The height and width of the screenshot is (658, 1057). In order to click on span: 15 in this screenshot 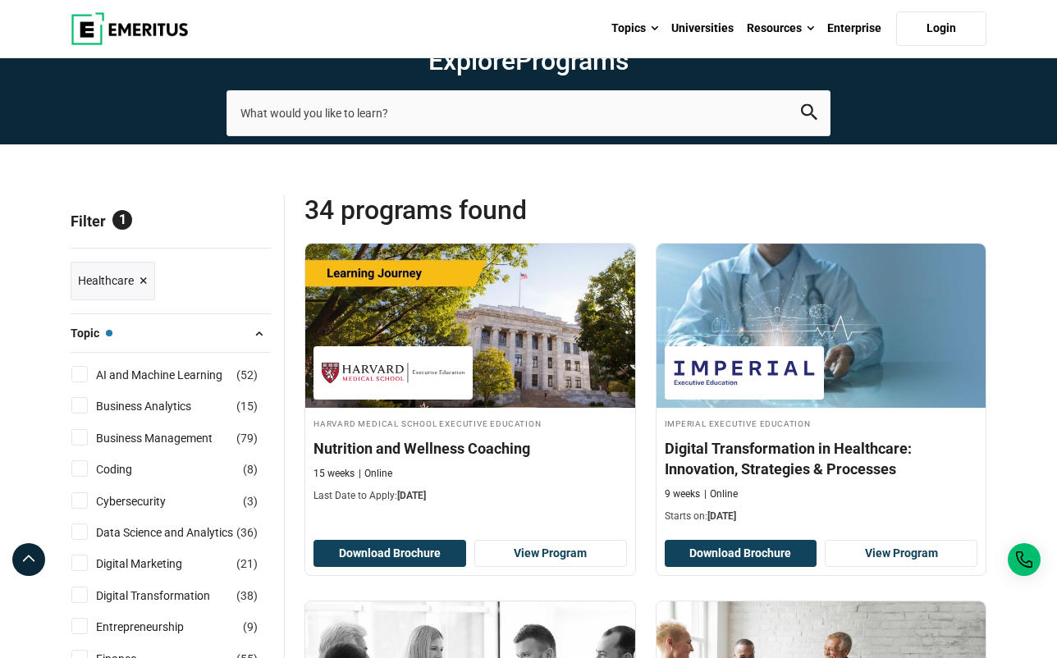, I will do `click(247, 406)`.